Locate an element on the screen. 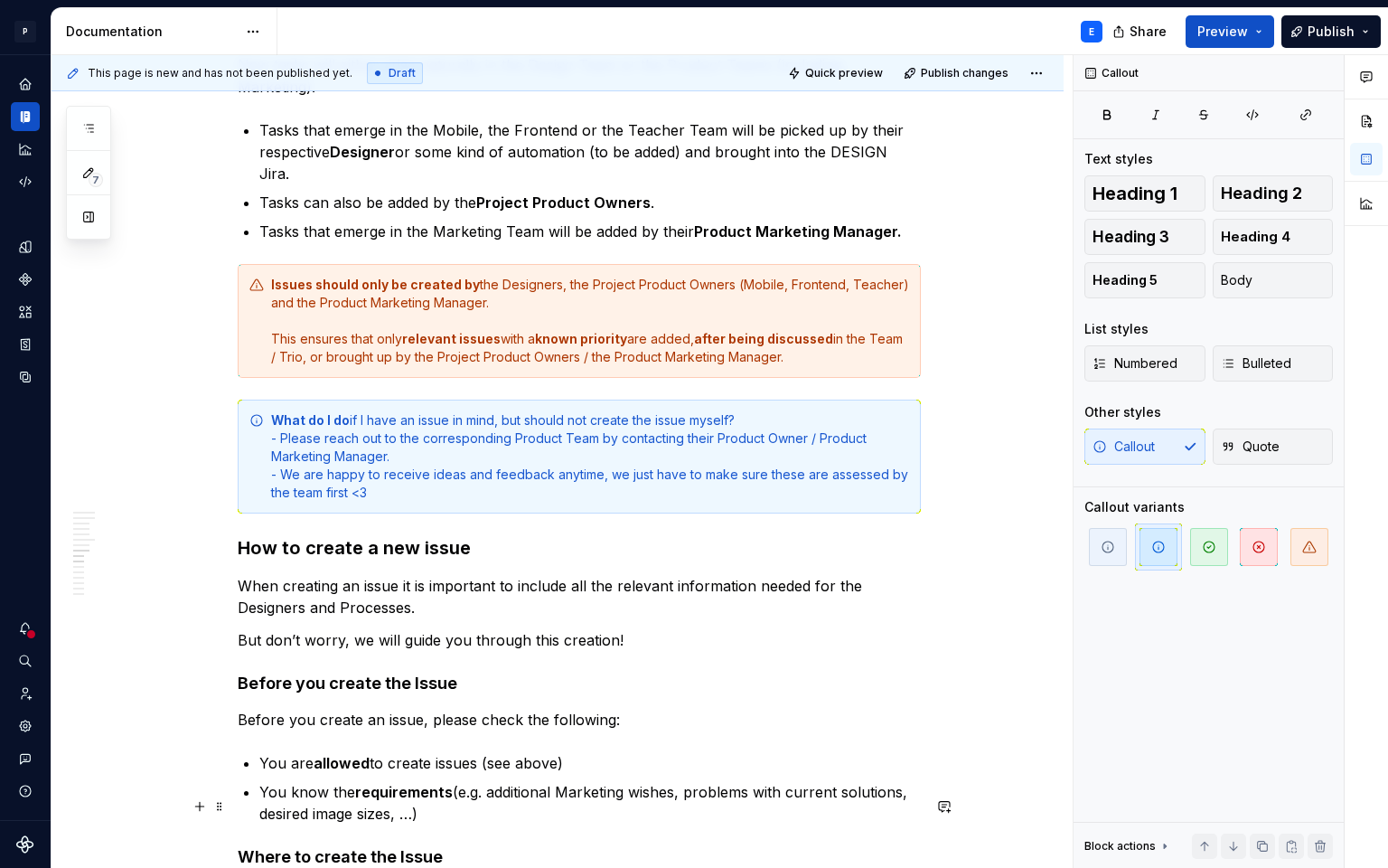 This screenshot has width=1388, height=868. button: Search ⌘K is located at coordinates (26, 661).